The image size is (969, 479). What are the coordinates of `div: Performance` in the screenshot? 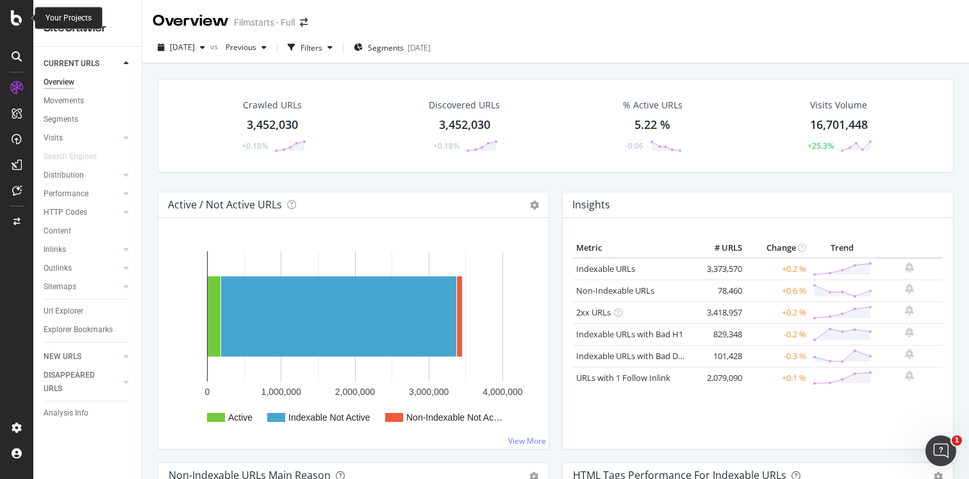 It's located at (66, 194).